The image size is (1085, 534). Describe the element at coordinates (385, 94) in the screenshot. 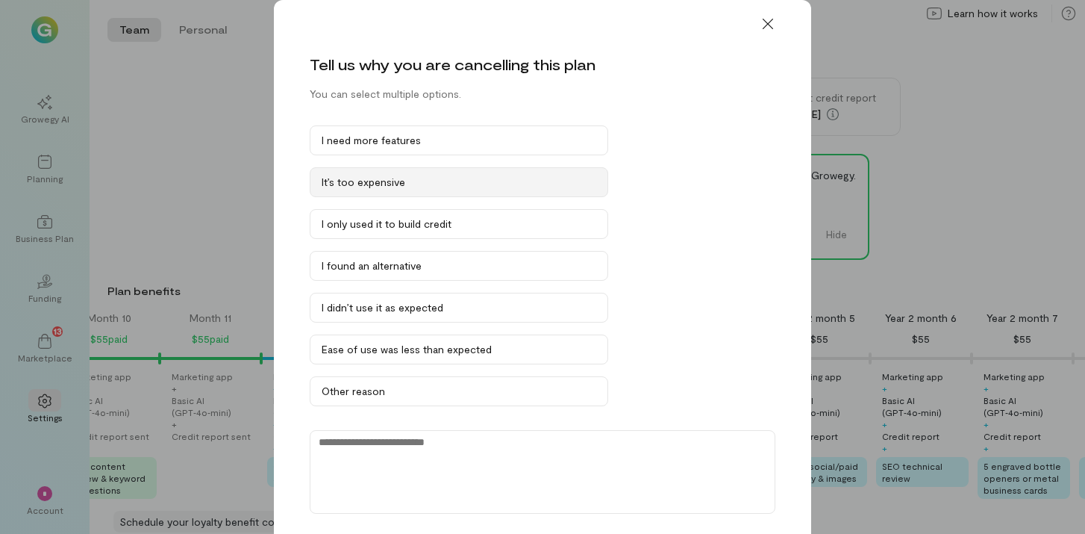

I see `div: You can select multiple options.` at that location.